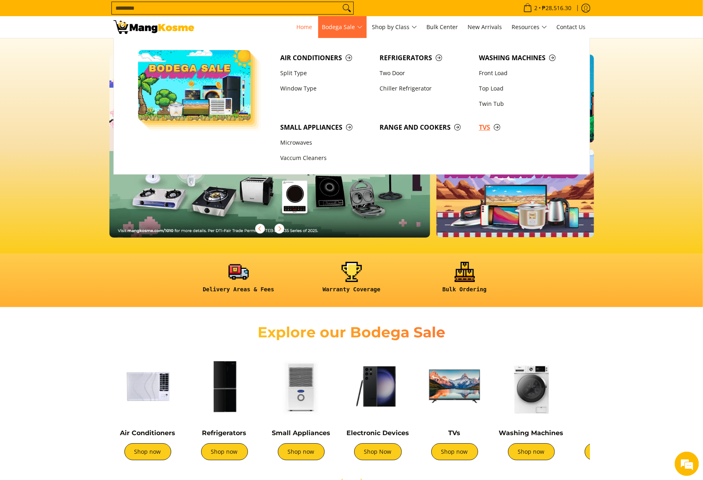 The image size is (703, 480). I want to click on button: Previous, so click(260, 229).